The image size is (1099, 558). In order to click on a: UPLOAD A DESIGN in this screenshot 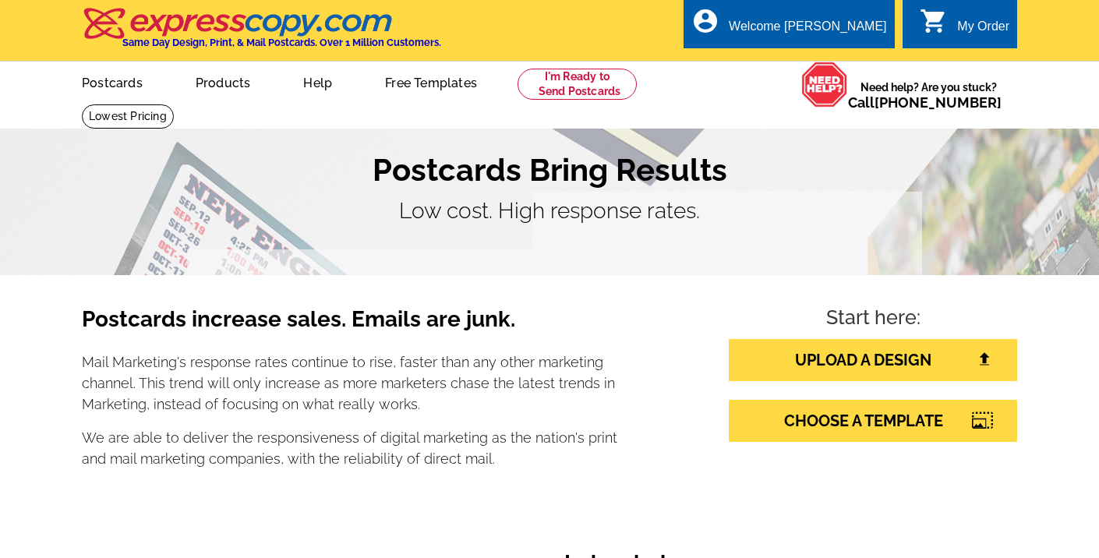, I will do `click(873, 360)`.